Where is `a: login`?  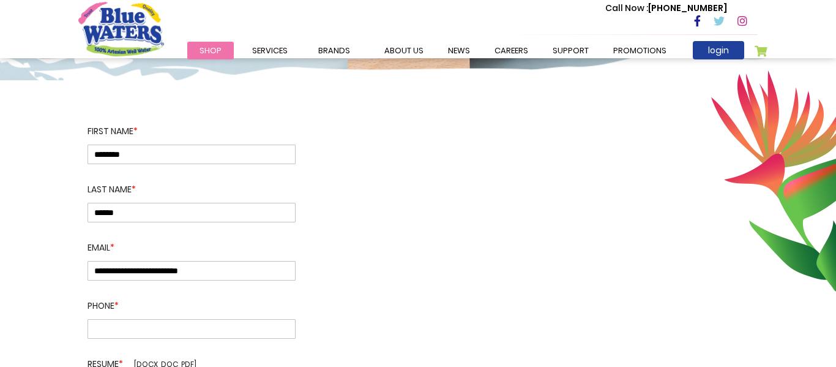 a: login is located at coordinates (719, 50).